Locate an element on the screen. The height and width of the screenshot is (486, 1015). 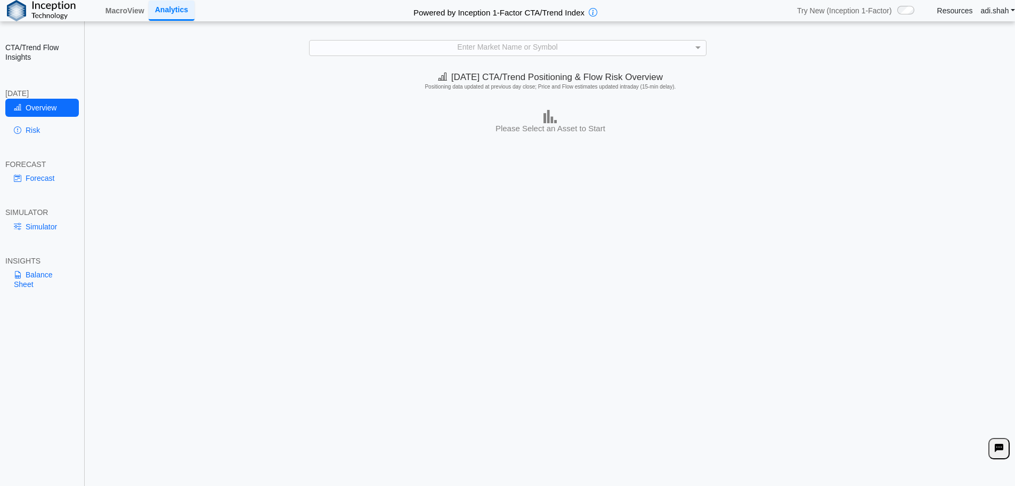
a: Analytics is located at coordinates (172, 10).